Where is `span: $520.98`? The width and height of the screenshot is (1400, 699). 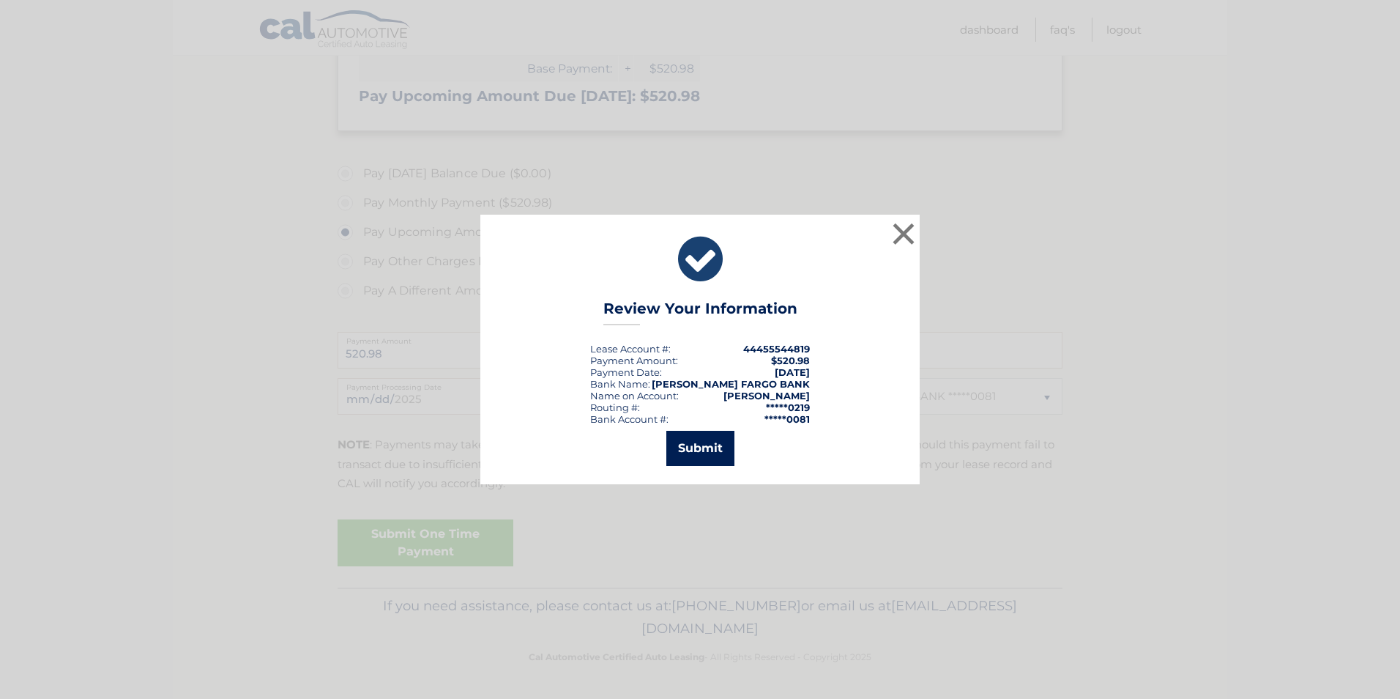 span: $520.98 is located at coordinates (790, 360).